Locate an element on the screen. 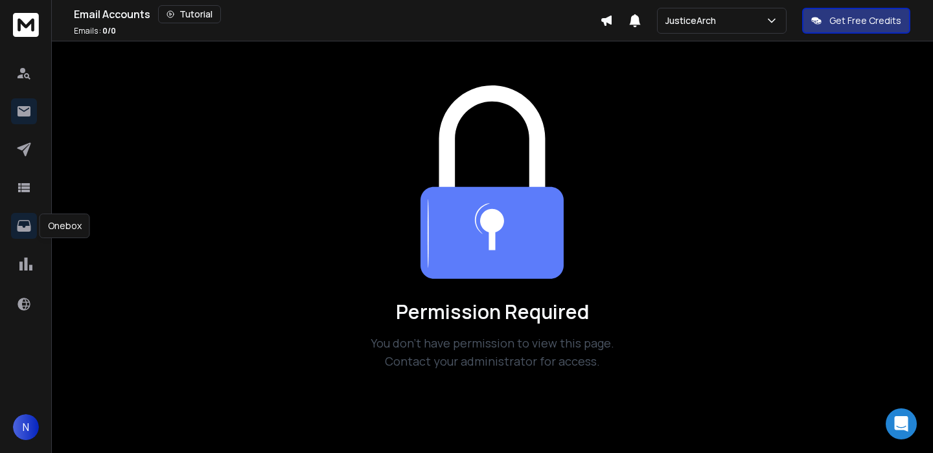  span: N is located at coordinates (26, 427).